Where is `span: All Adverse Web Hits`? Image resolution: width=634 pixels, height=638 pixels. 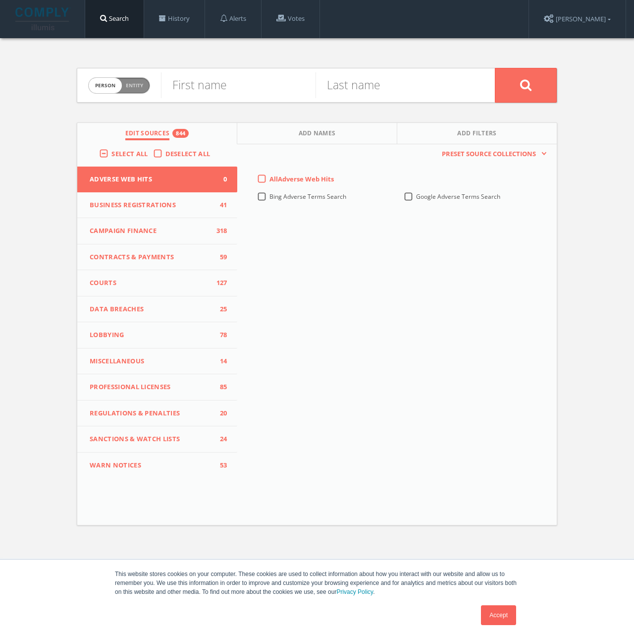 span: All Adverse Web Hits is located at coordinates (302, 179).